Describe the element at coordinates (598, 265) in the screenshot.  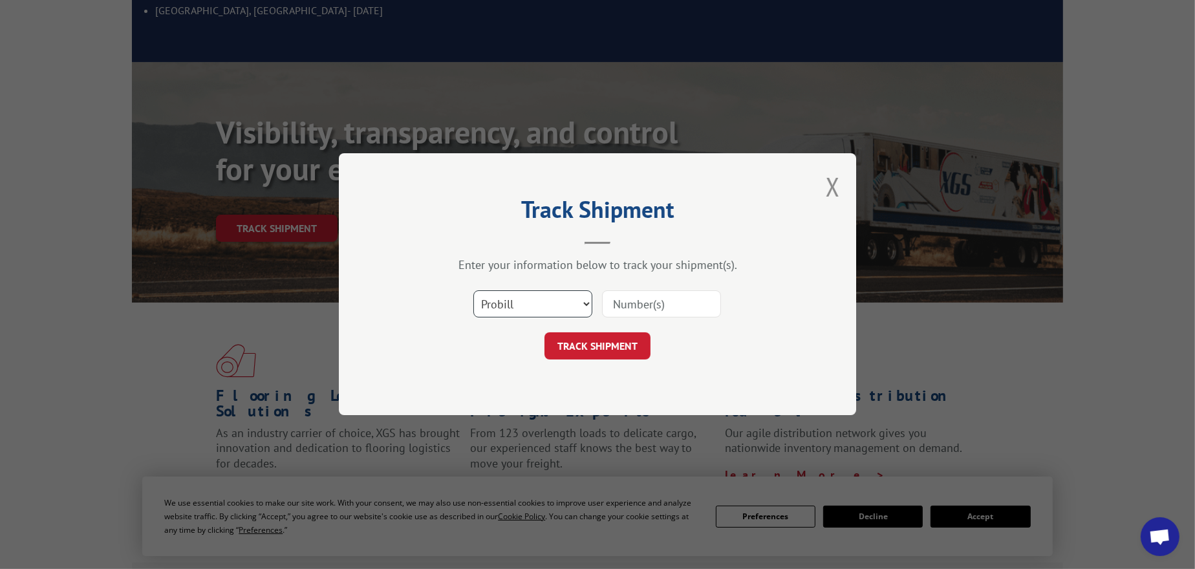
I see `div: Enter your information below to track your shipment(s).` at that location.